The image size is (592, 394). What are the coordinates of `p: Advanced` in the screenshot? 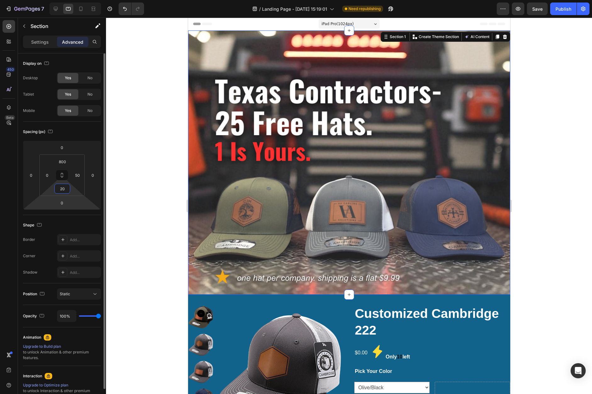 It's located at (73, 42).